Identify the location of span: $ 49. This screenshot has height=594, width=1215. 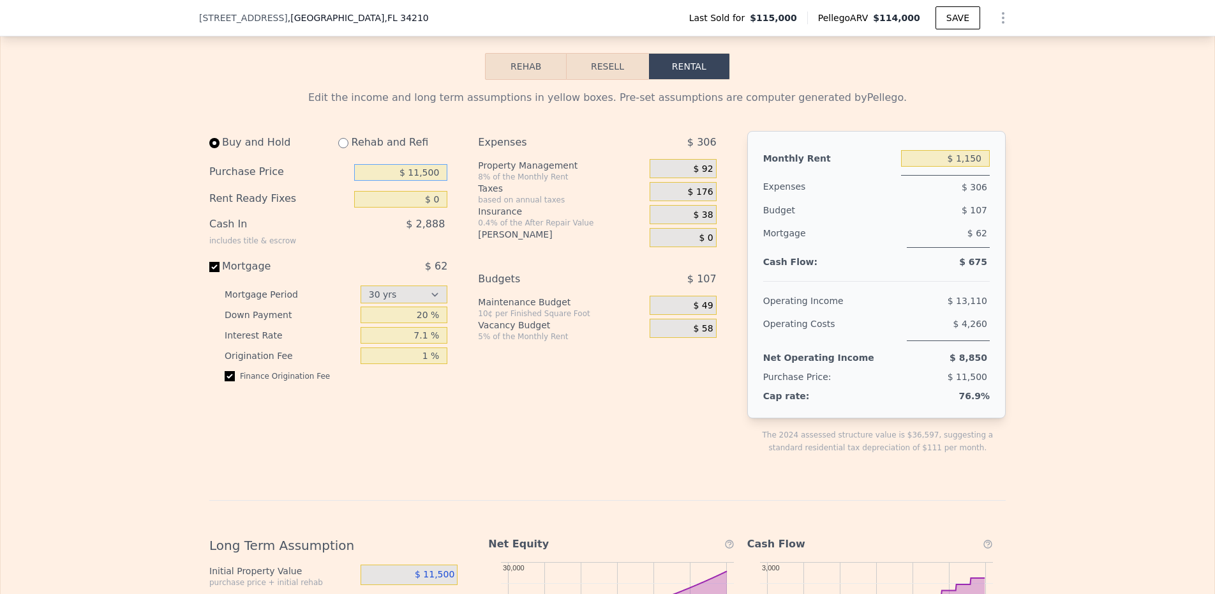
(703, 306).